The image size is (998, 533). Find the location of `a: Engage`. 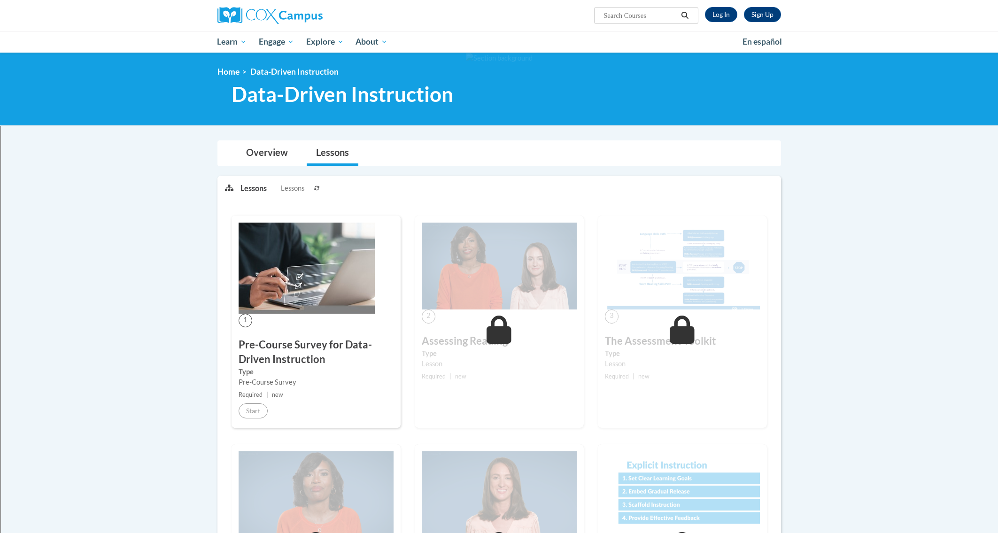

a: Engage is located at coordinates (276, 42).